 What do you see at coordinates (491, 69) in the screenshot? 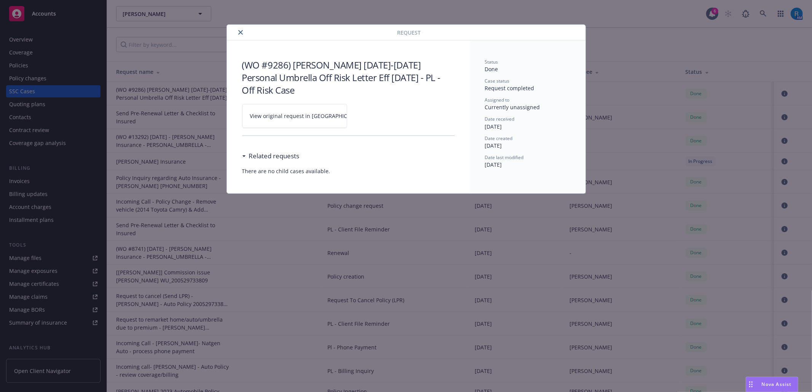
I see `span: Done` at bounding box center [491, 69].